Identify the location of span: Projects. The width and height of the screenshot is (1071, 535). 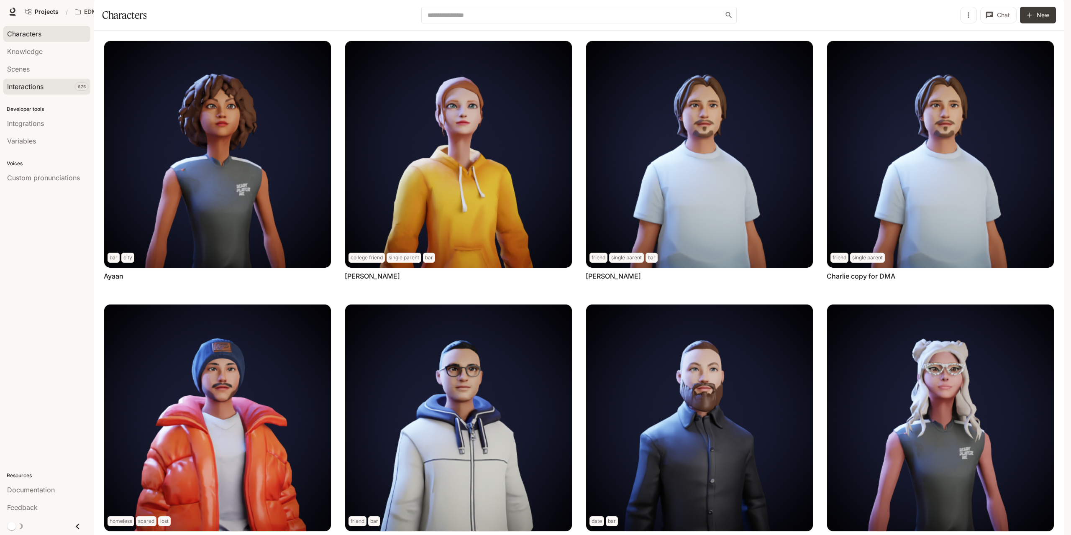
(46, 12).